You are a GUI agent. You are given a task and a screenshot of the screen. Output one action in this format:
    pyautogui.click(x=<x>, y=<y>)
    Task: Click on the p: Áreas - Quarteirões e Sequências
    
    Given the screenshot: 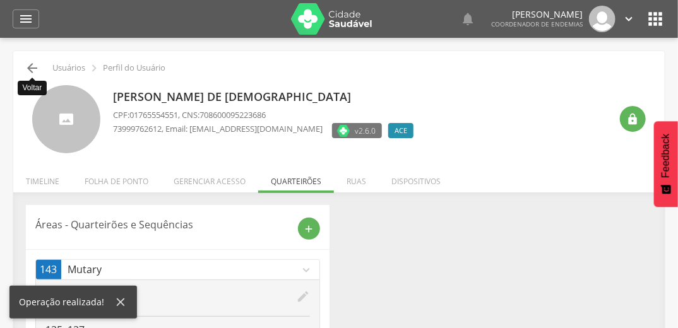 What is the action you would take?
    pyautogui.click(x=162, y=225)
    